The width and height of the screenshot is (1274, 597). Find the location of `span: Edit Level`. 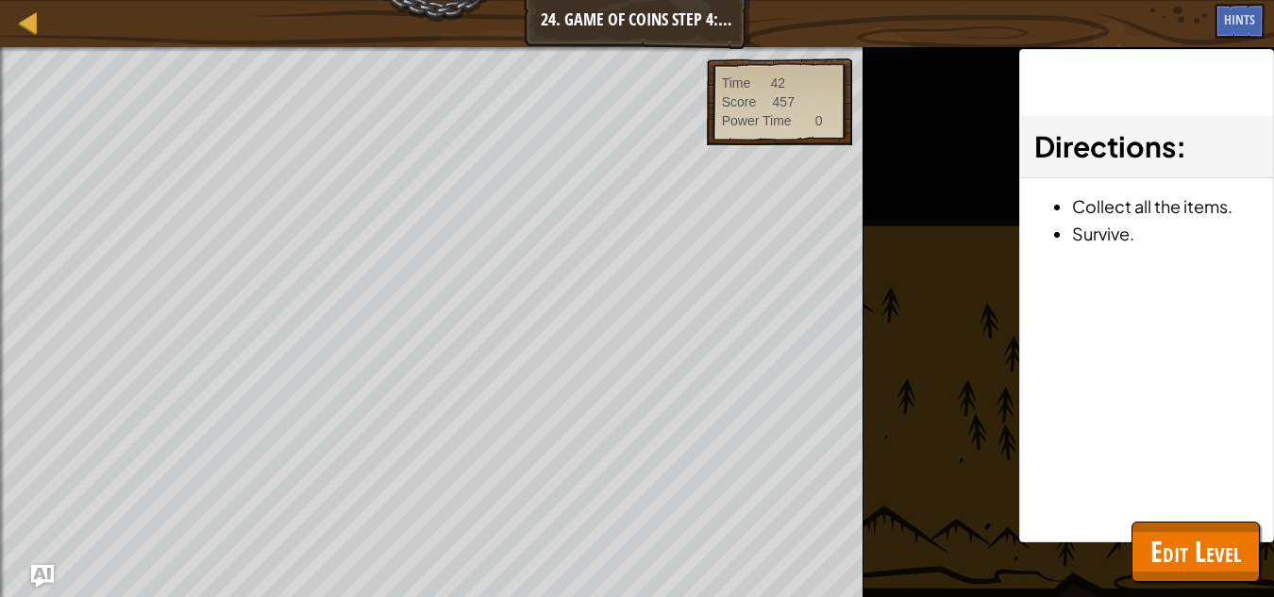

span: Edit Level is located at coordinates (1196, 551).